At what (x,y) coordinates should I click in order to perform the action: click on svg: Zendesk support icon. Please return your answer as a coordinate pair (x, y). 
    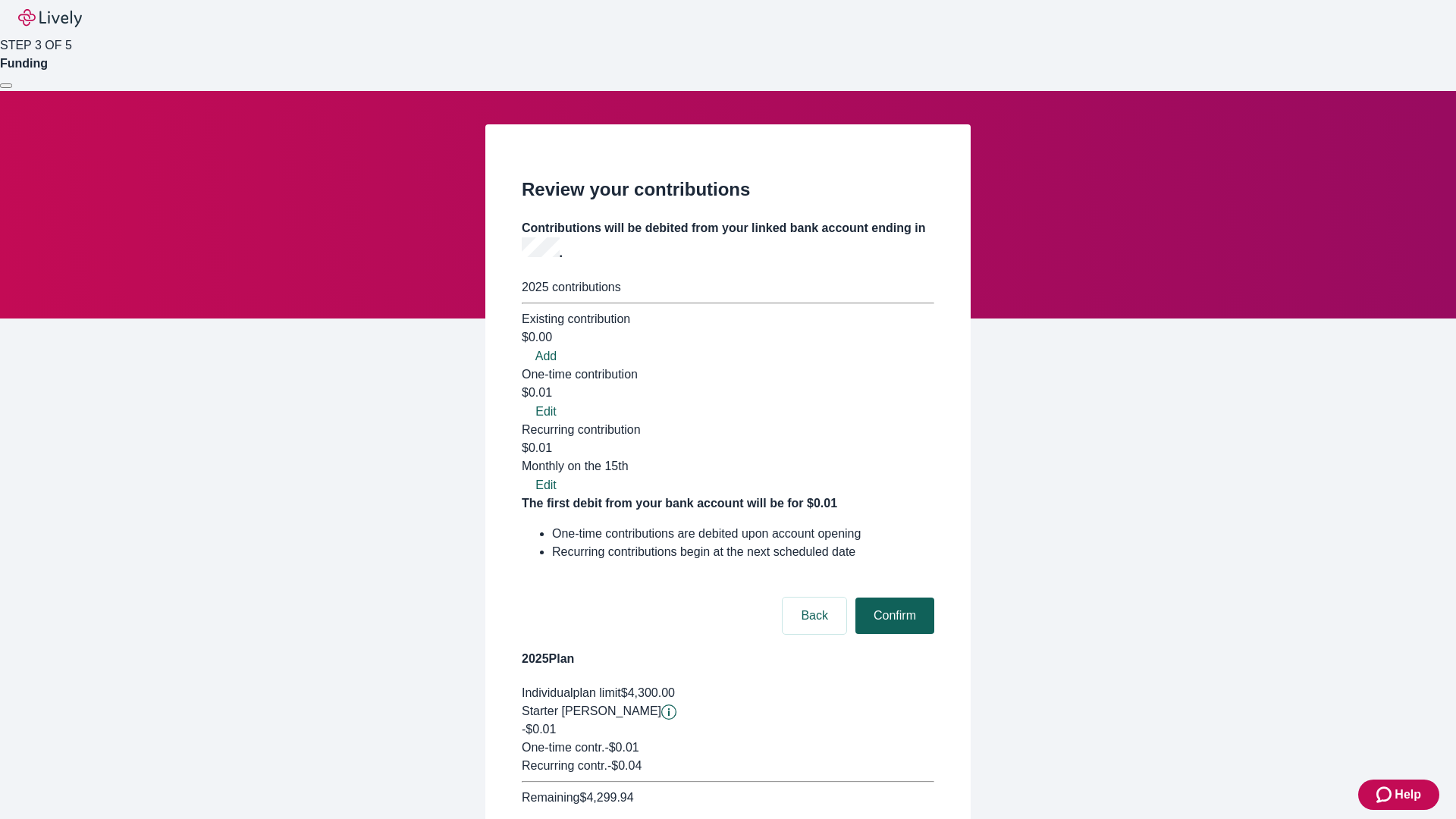
    Looking at the image, I should click on (1386, 795).